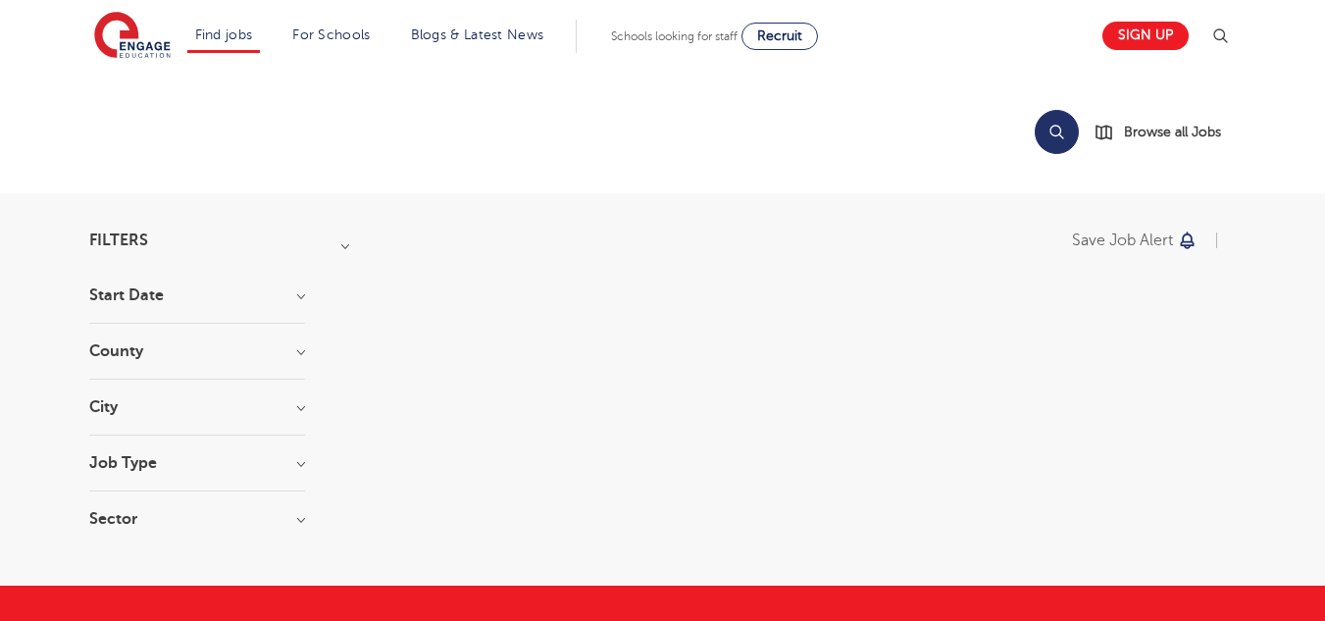 This screenshot has width=1325, height=621. Describe the element at coordinates (478, 34) in the screenshot. I see `a: Blogs & Latest News` at that location.